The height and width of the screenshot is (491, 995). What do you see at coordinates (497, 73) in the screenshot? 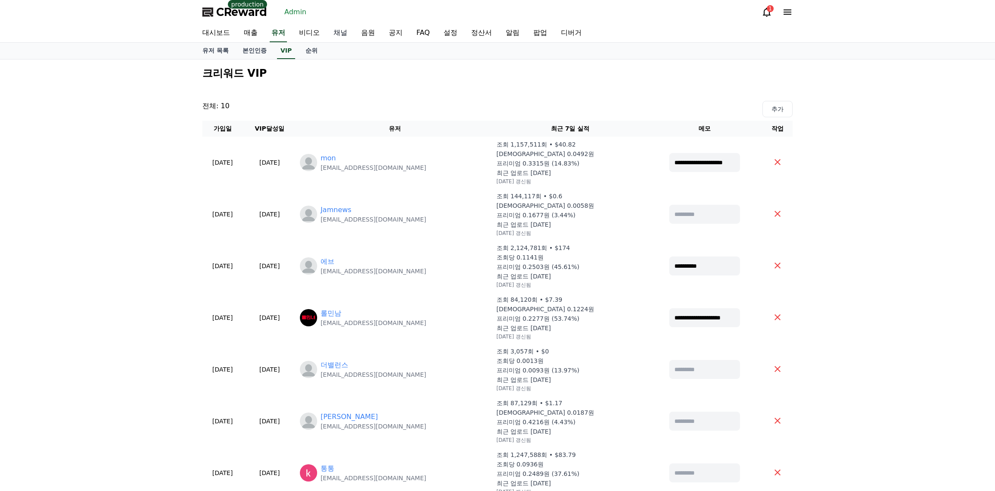
I see `h2: 크리워드 VIP` at bounding box center [497, 73].